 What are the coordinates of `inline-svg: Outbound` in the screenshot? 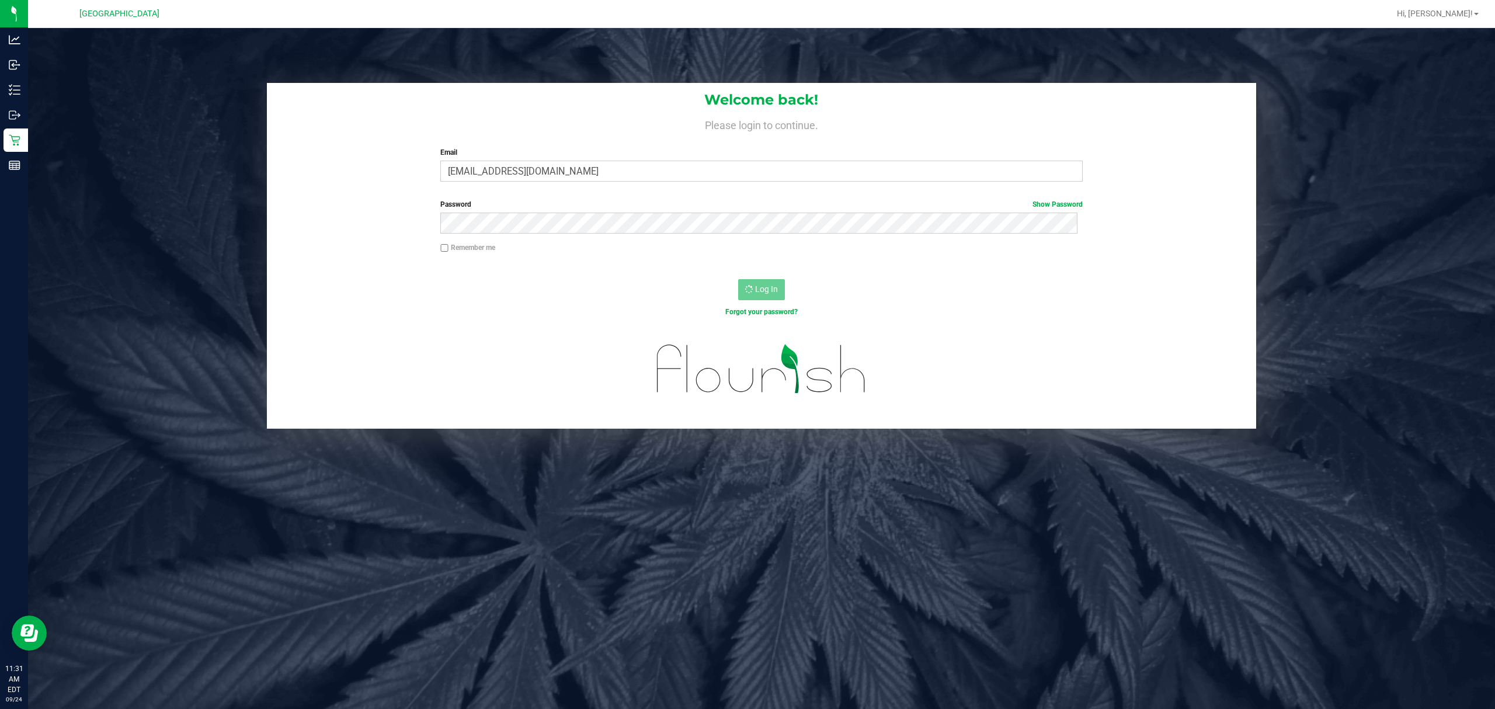 It's located at (15, 115).